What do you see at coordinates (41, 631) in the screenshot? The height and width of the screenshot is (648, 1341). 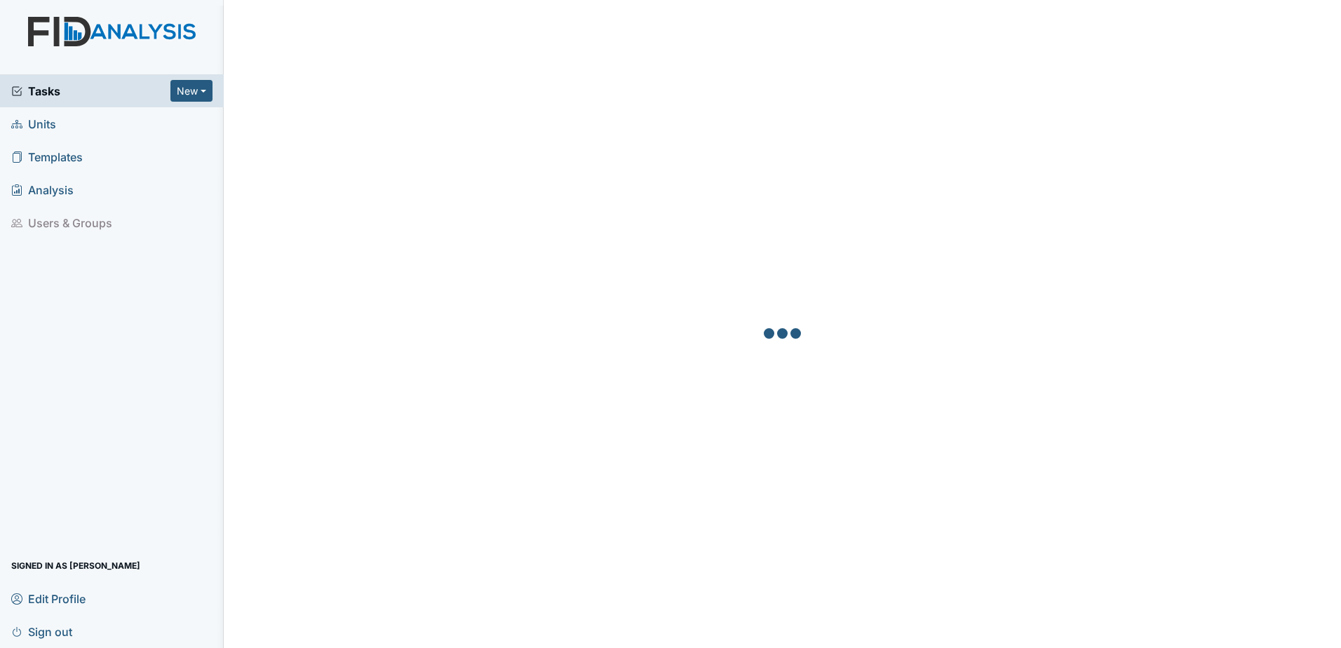 I see `span: Sign out` at bounding box center [41, 631].